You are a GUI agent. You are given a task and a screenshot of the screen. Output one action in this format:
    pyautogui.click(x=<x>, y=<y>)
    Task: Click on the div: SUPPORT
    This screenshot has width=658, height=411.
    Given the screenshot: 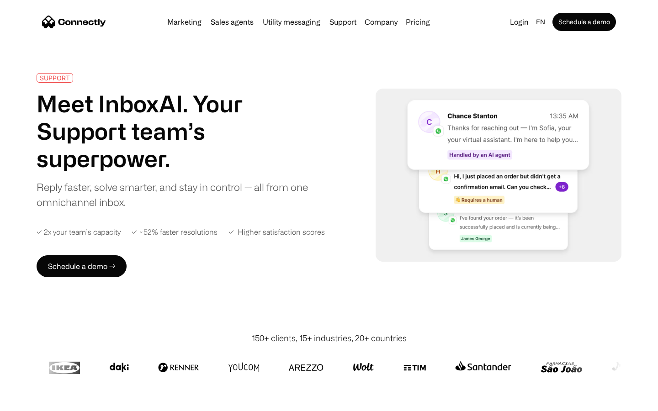 What is the action you would take?
    pyautogui.click(x=55, y=78)
    